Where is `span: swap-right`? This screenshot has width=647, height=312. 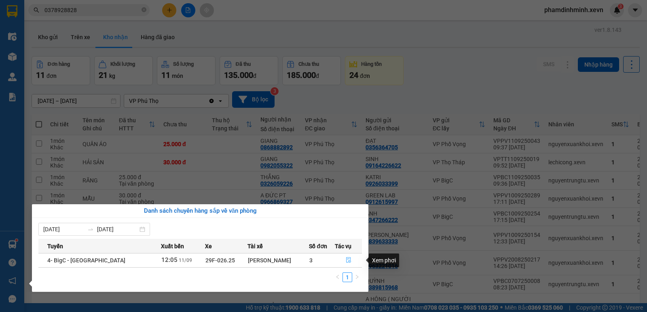 span: swap-right is located at coordinates (91, 230).